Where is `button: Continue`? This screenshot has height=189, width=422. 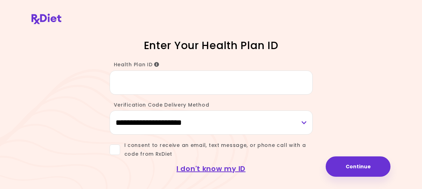
button: Continue is located at coordinates (358, 166).